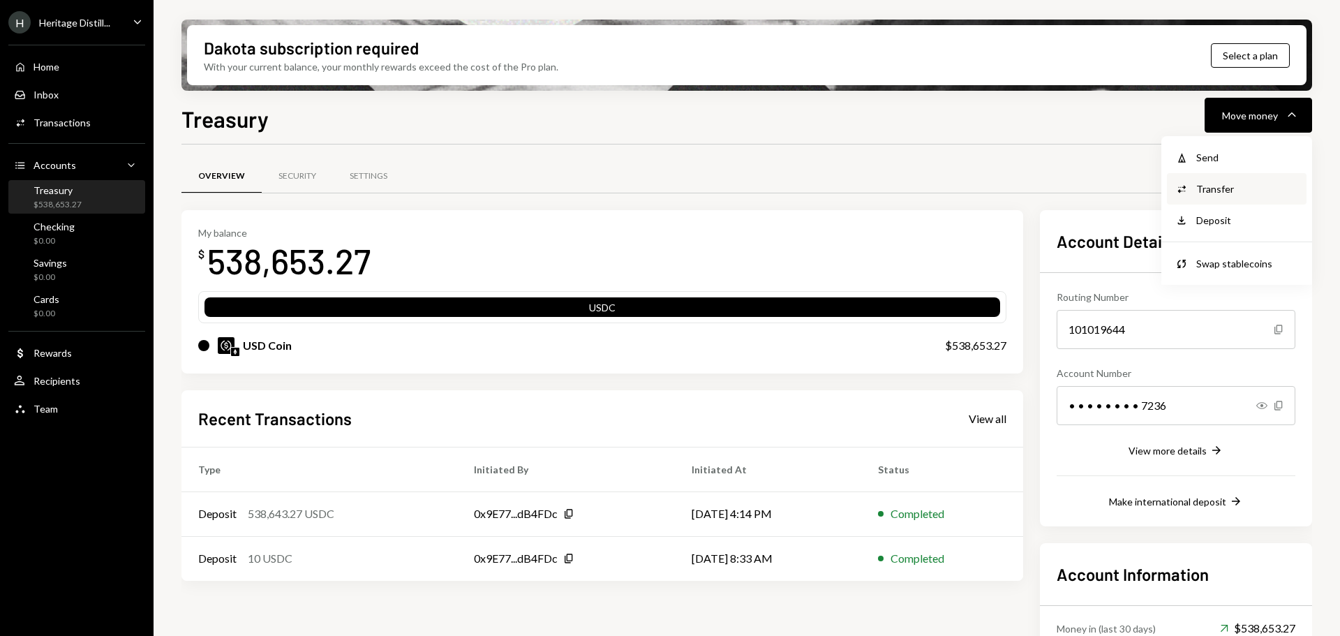  What do you see at coordinates (226, 345) in the screenshot?
I see `img: USDC` at bounding box center [226, 345].